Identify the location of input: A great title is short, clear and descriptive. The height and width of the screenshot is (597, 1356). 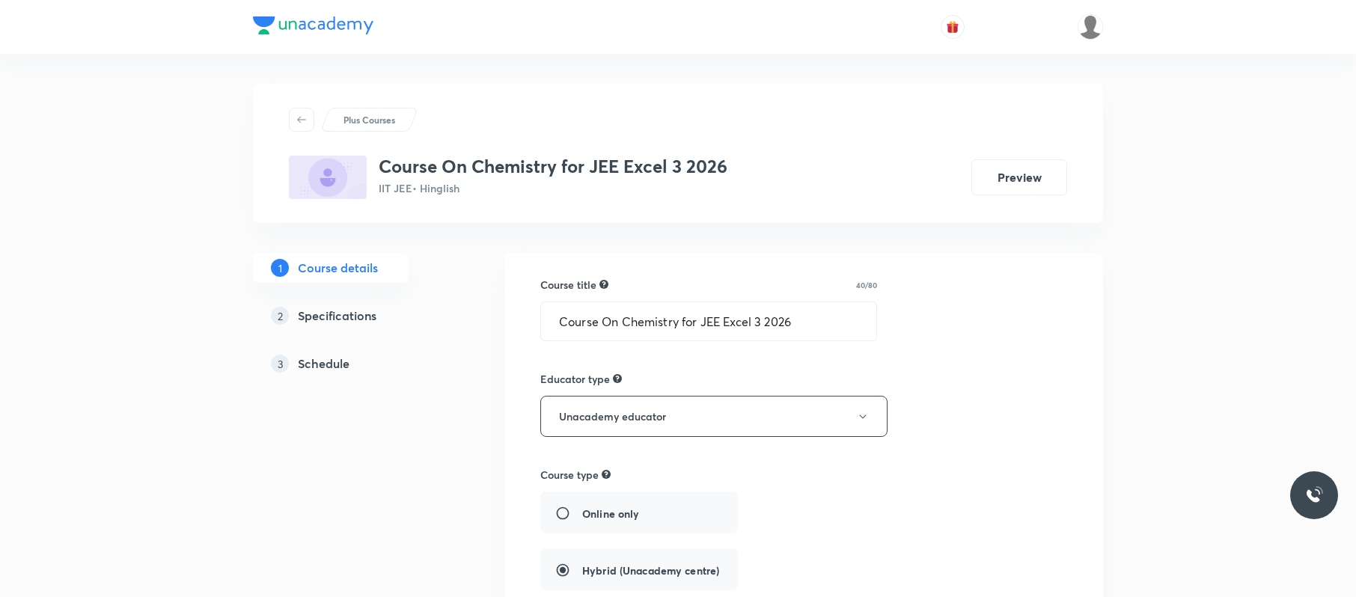
(709, 321).